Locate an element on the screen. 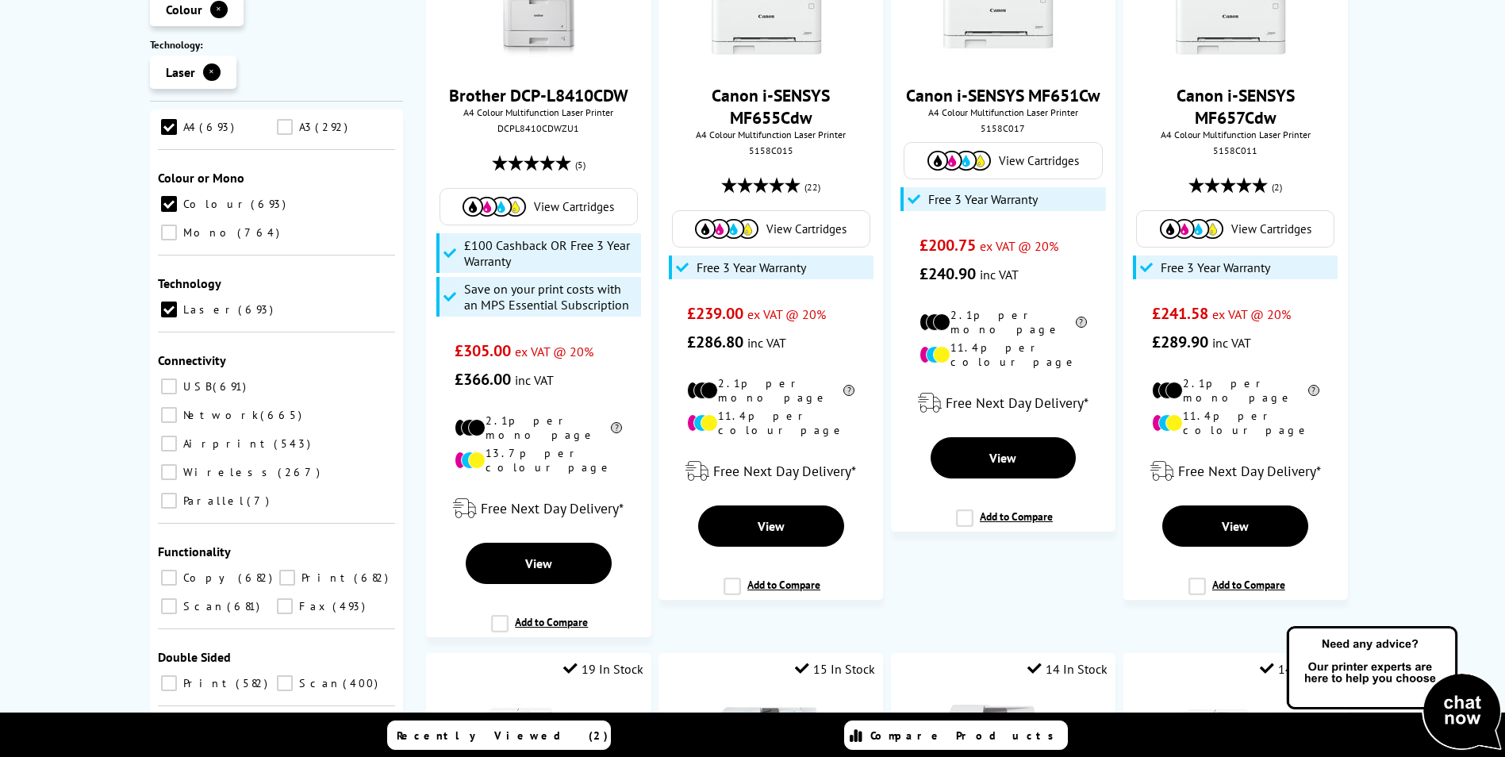 The width and height of the screenshot is (1505, 757). span: Double Sided is located at coordinates (194, 657).